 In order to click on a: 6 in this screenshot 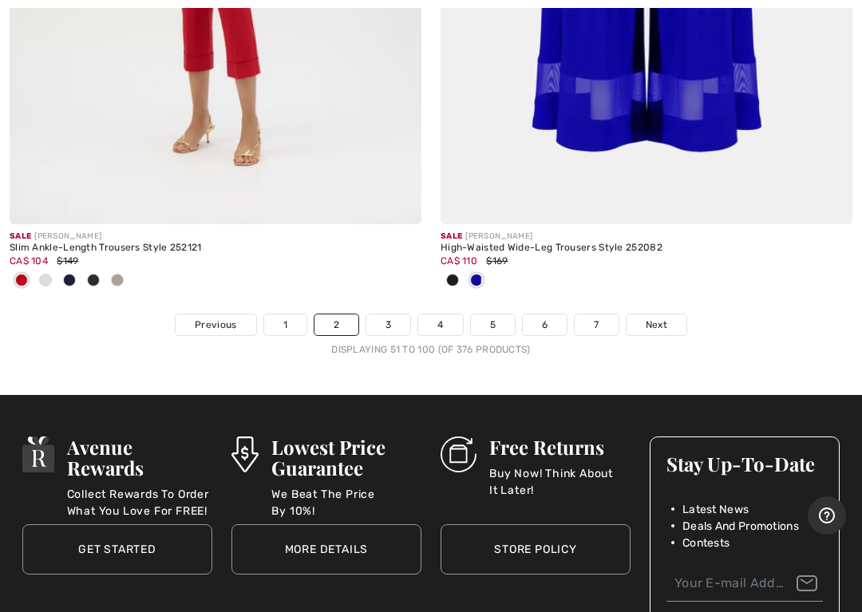, I will do `click(544, 325)`.